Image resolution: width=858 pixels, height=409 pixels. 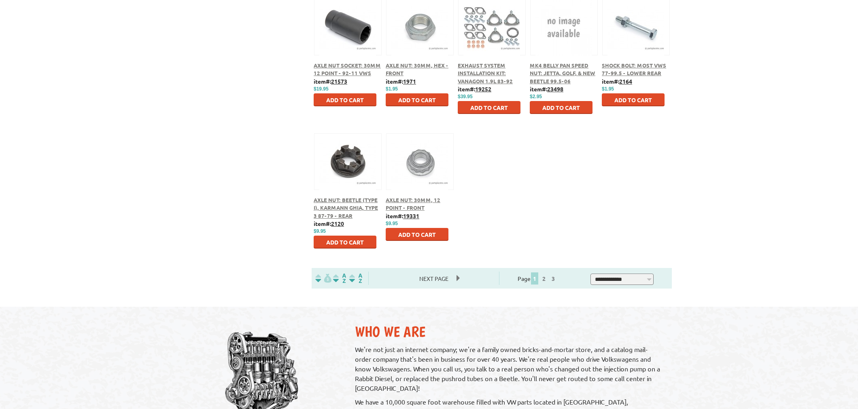 I want to click on div: Page, so click(x=537, y=278).